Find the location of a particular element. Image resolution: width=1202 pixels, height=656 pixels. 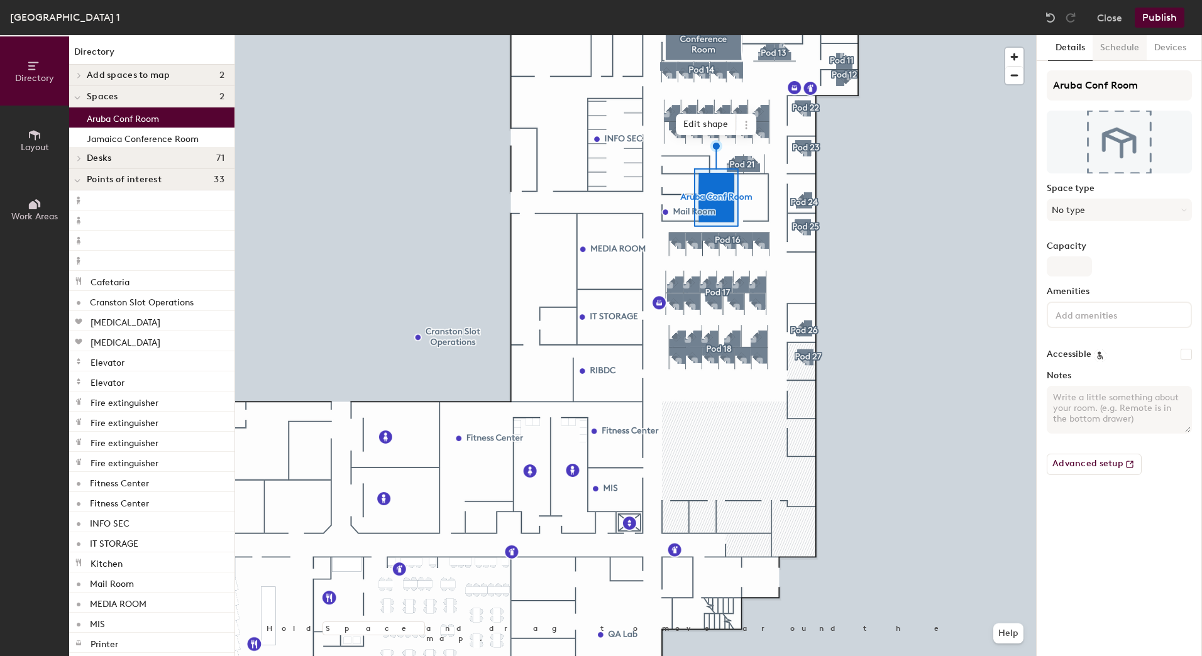

button: Details is located at coordinates (1070, 48).